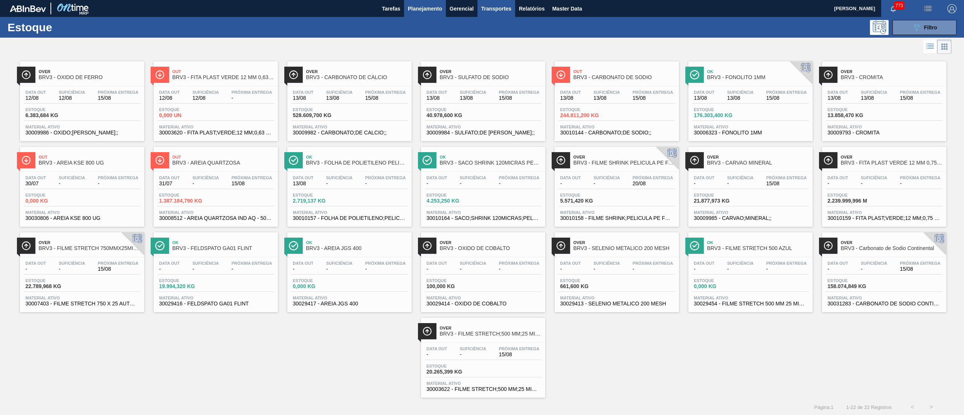 This screenshot has height=415, width=964. I want to click on span: 661,600 KG, so click(587, 286).